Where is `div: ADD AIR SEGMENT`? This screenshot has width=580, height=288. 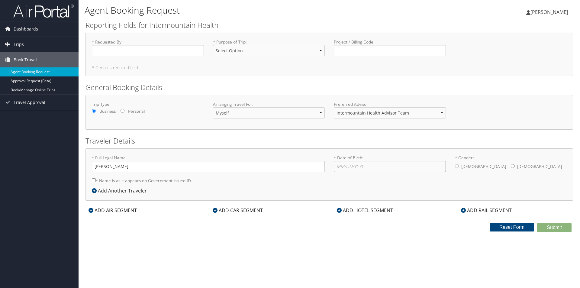
div: ADD AIR SEGMENT is located at coordinates (113, 210).